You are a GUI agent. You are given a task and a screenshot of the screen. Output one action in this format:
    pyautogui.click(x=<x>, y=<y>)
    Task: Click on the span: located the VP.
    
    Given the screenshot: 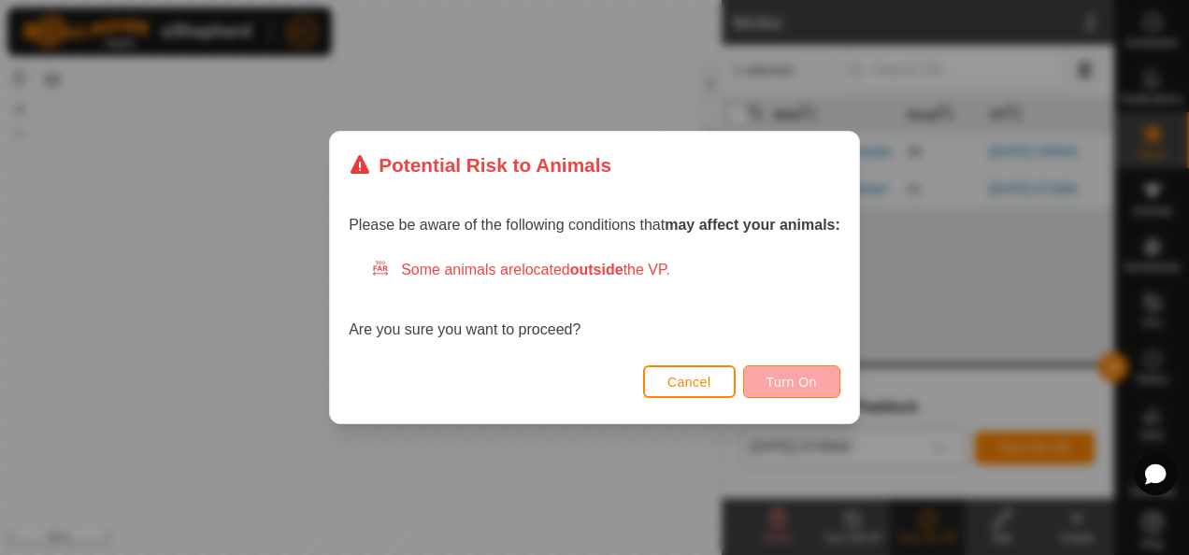 What is the action you would take?
    pyautogui.click(x=596, y=269)
    